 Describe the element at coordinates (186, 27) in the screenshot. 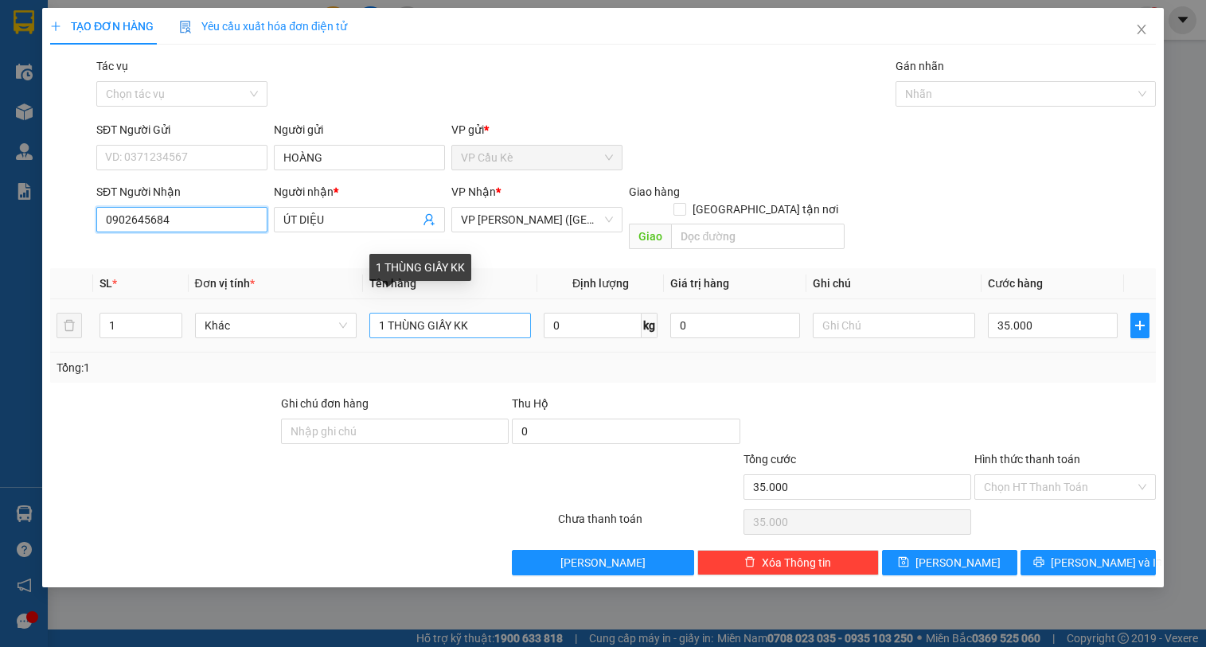

I see `img: icon` at that location.